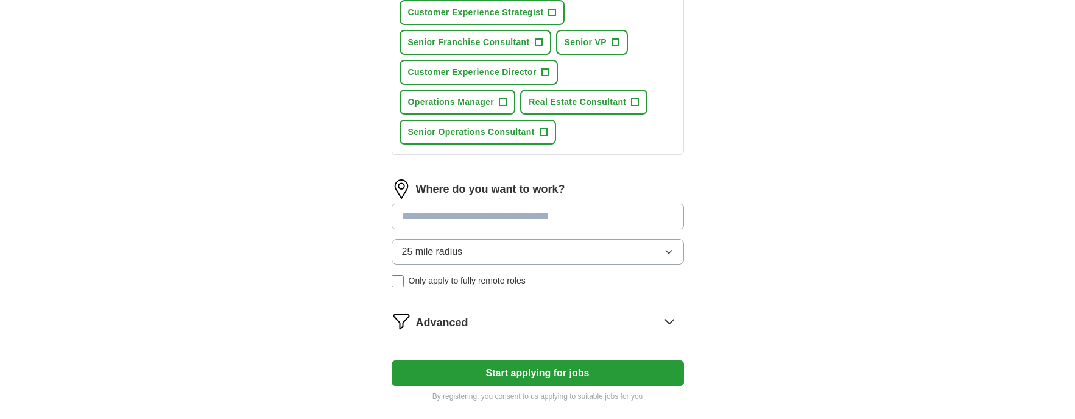 This screenshot has height=419, width=1075. Describe the element at coordinates (538, 396) in the screenshot. I see `p: By registering, you consent to us applying to suitable jobs for you` at that location.